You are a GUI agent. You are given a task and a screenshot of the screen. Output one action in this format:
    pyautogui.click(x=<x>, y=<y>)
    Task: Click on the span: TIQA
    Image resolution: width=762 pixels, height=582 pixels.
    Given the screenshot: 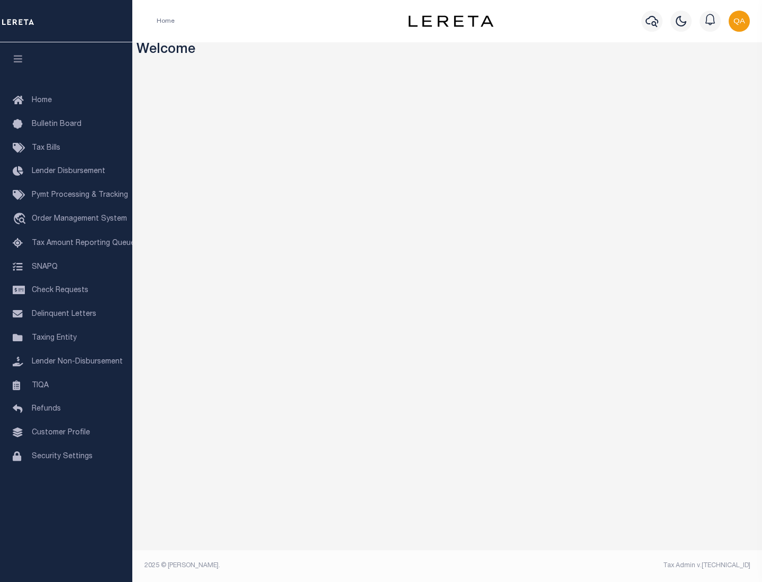 What is the action you would take?
    pyautogui.click(x=40, y=385)
    